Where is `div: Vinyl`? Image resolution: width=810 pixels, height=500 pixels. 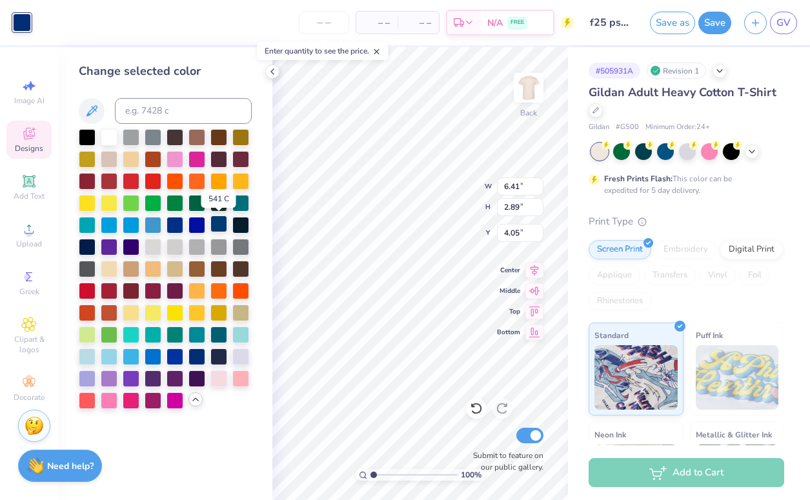 div: Vinyl is located at coordinates (718, 276).